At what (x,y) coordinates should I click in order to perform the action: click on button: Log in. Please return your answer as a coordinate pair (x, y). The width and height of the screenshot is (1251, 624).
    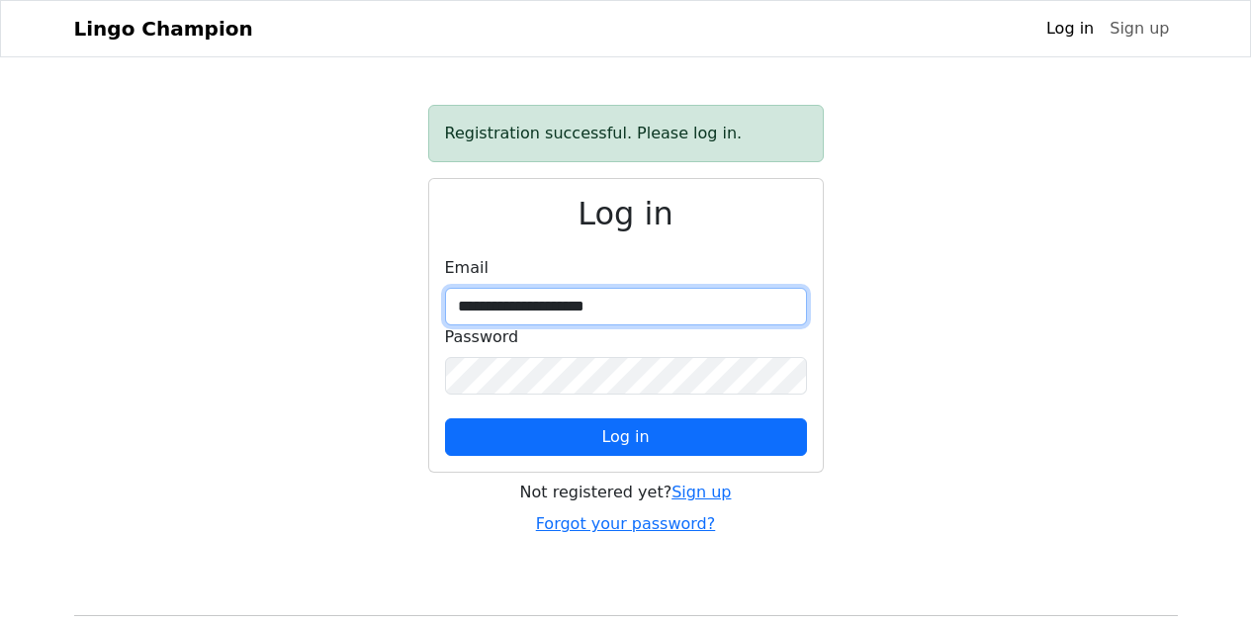
    Looking at the image, I should click on (626, 437).